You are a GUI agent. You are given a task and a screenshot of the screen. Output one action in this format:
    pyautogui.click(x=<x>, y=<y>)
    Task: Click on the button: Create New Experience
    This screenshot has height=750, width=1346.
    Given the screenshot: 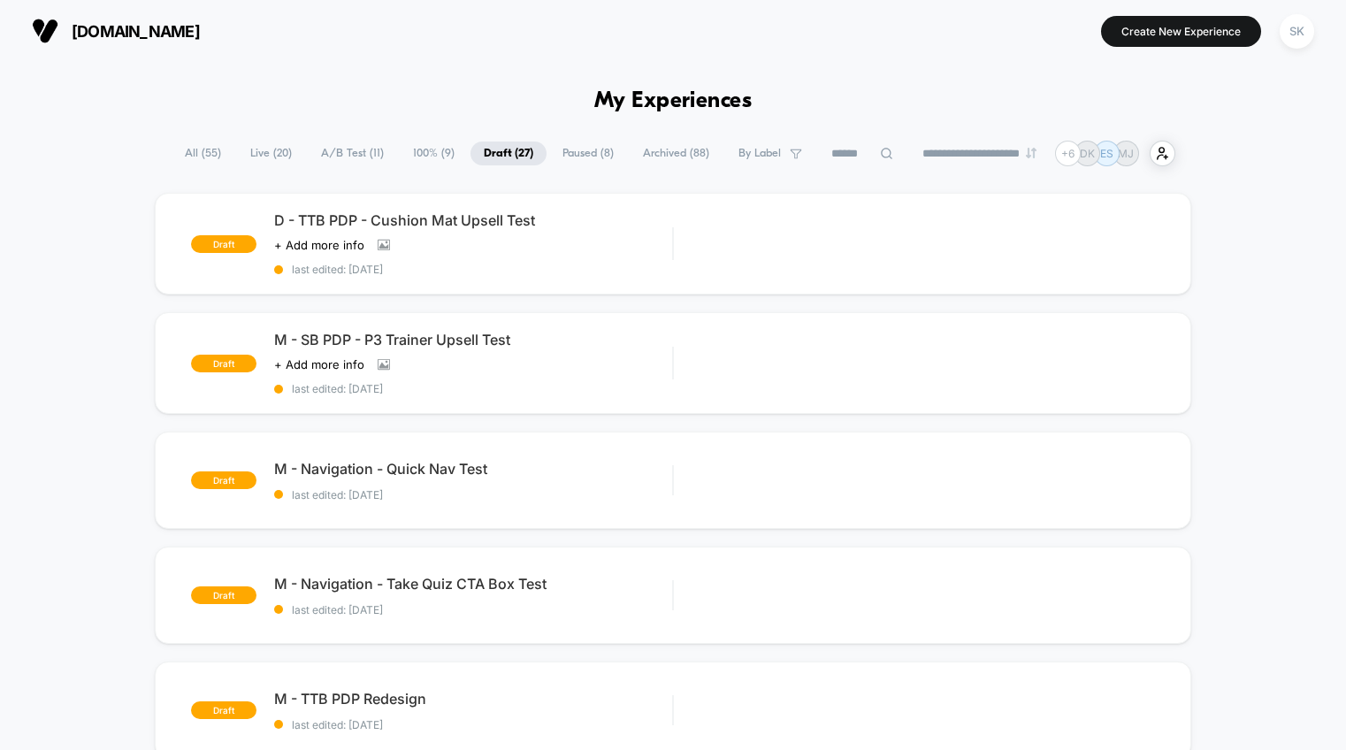 What is the action you would take?
    pyautogui.click(x=1181, y=31)
    